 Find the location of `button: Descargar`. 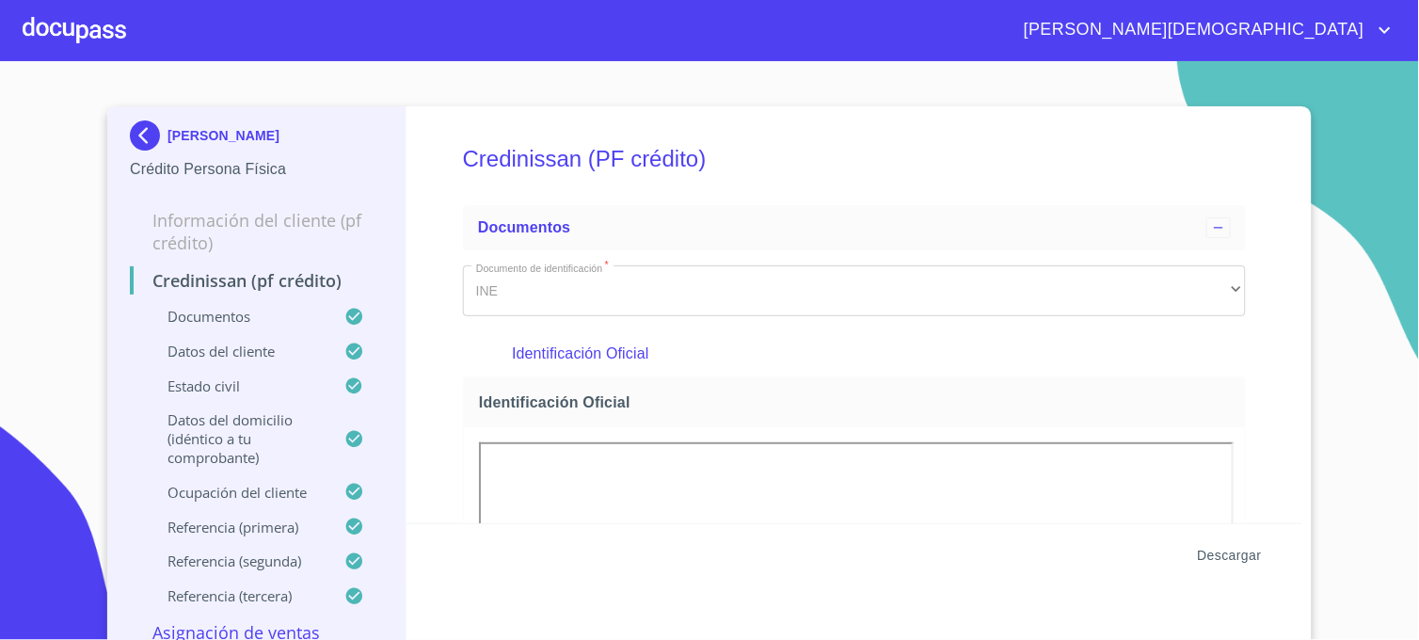

button: Descargar is located at coordinates (1230, 555).